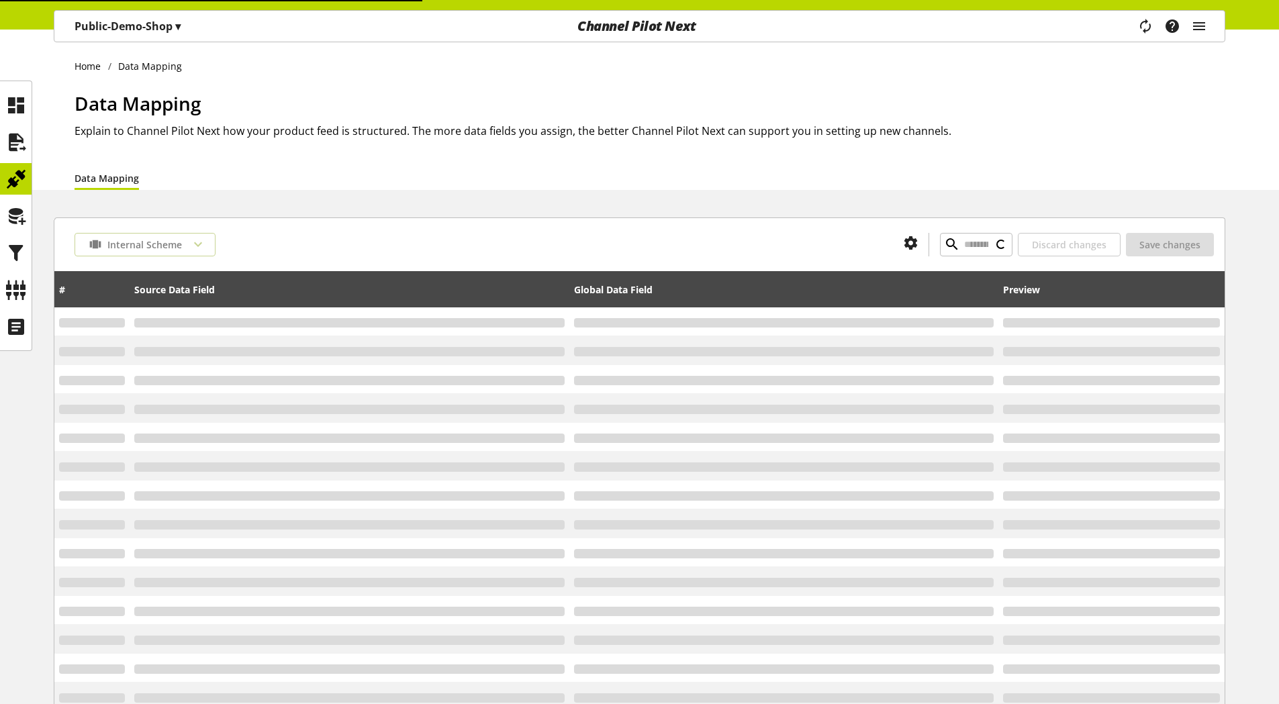 This screenshot has width=1279, height=704. I want to click on div: Global Data Field, so click(784, 289).